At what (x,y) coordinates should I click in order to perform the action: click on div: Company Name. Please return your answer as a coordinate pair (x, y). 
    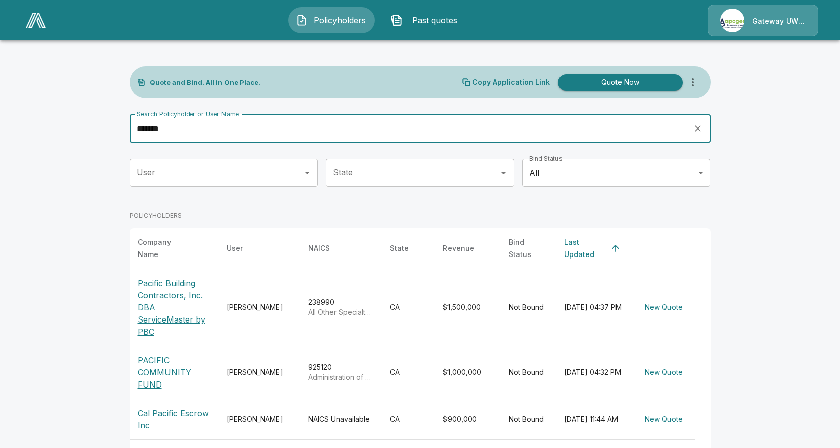
    Looking at the image, I should click on (165, 249).